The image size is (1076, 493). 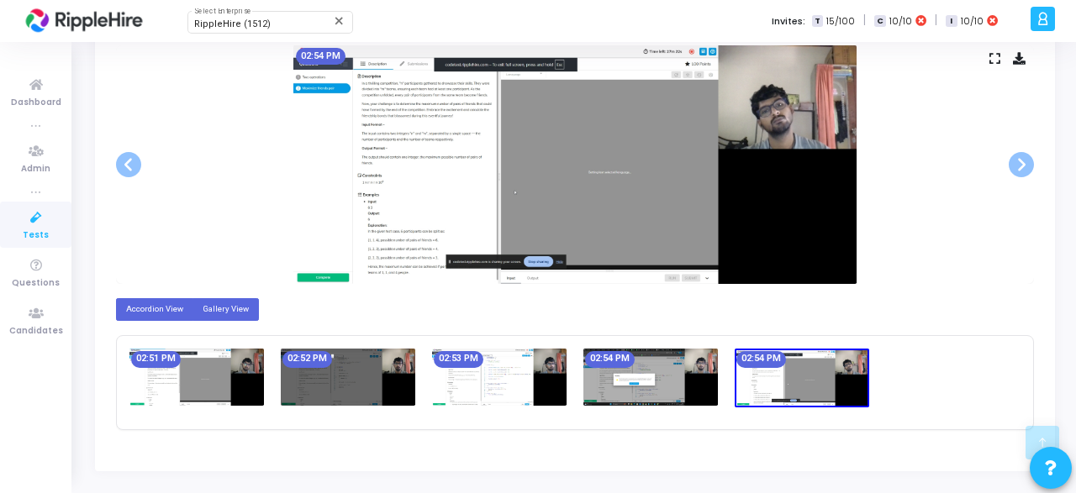 What do you see at coordinates (35, 235) in the screenshot?
I see `span: Tests` at bounding box center [35, 235].